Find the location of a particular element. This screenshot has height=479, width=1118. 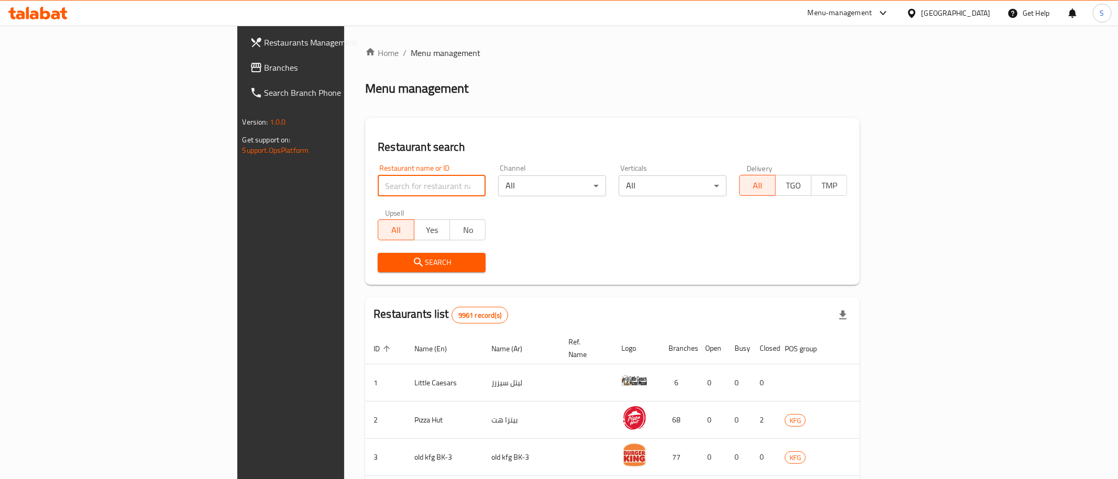

span: TMP is located at coordinates (829, 185).